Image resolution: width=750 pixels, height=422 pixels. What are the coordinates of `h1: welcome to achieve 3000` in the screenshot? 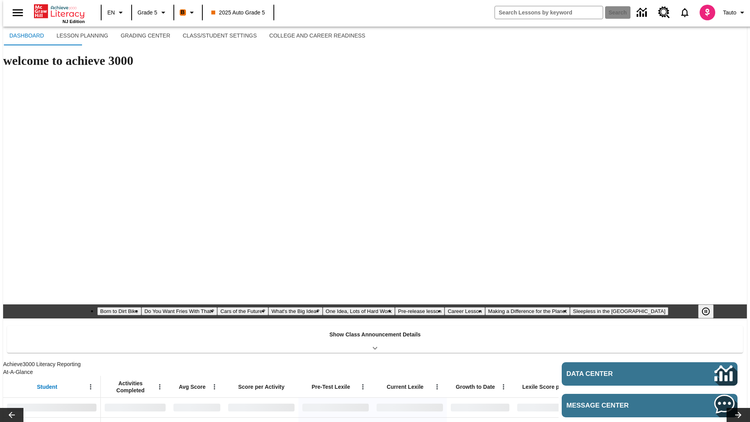 It's located at (375, 61).